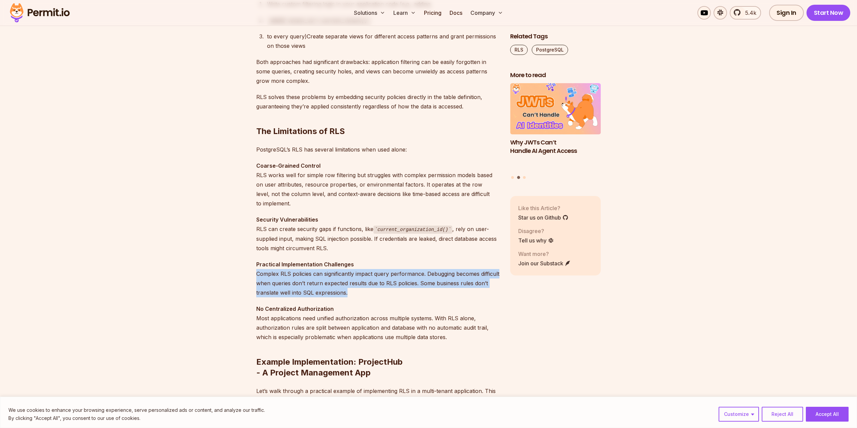 This screenshot has height=428, width=857. What do you see at coordinates (404, 13) in the screenshot?
I see `button: Learn` at bounding box center [404, 13].